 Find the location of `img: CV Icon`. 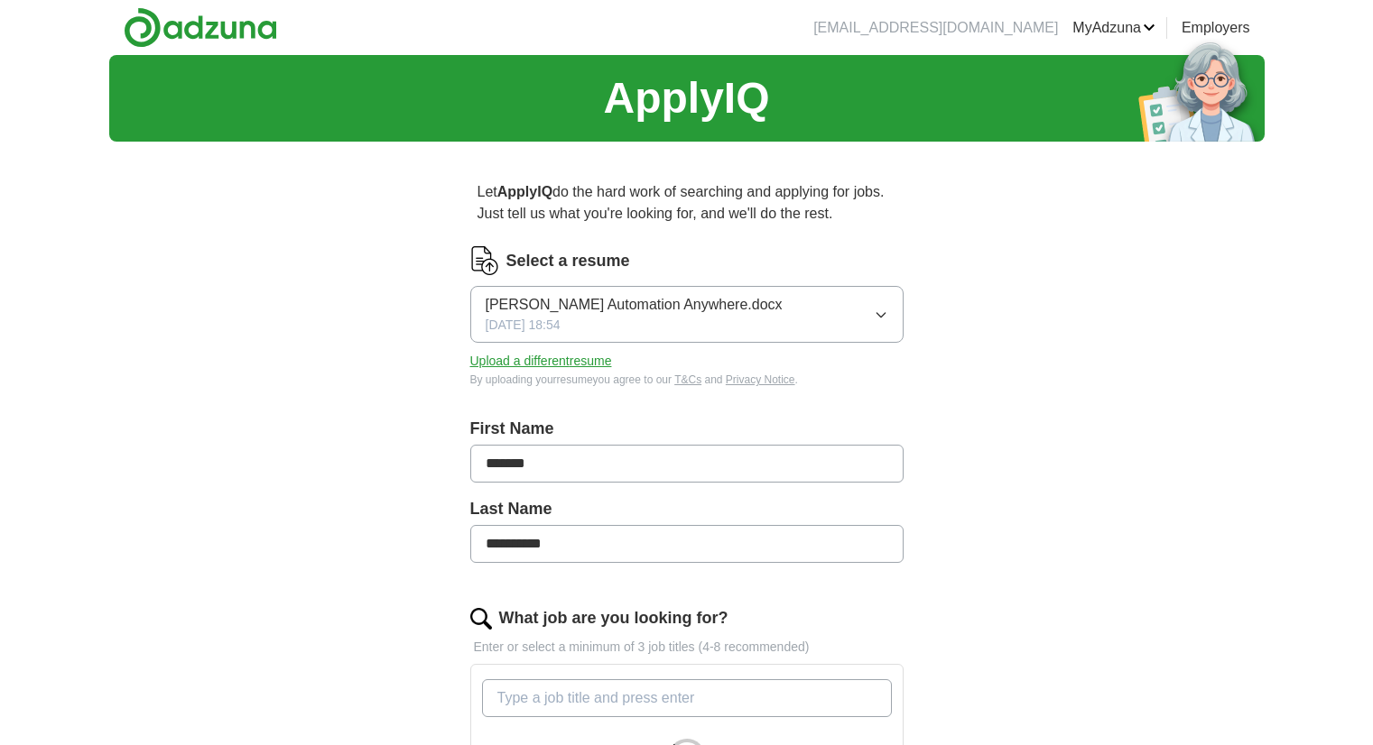

img: CV Icon is located at coordinates (485, 261).